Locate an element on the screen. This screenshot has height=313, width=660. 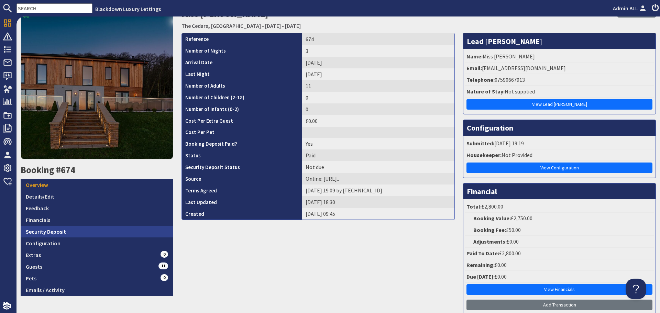
th: Reference is located at coordinates (242, 39).